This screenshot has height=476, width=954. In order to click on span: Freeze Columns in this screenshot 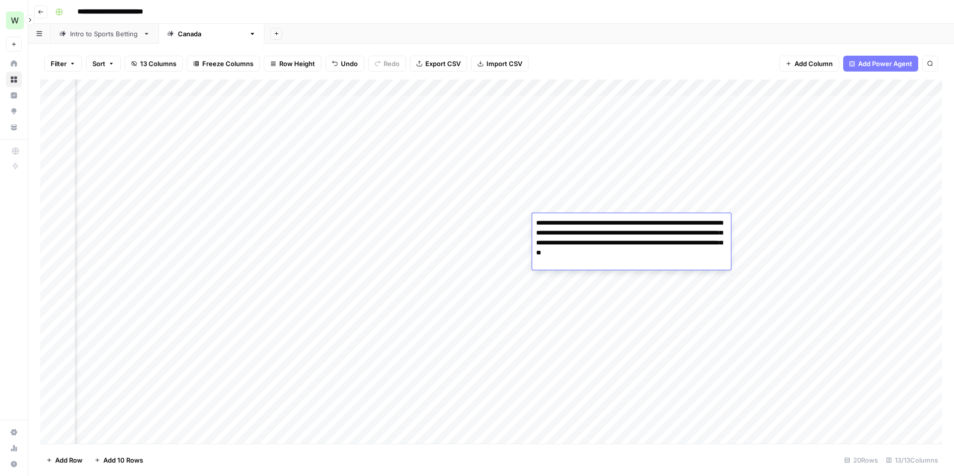, I will do `click(228, 64)`.